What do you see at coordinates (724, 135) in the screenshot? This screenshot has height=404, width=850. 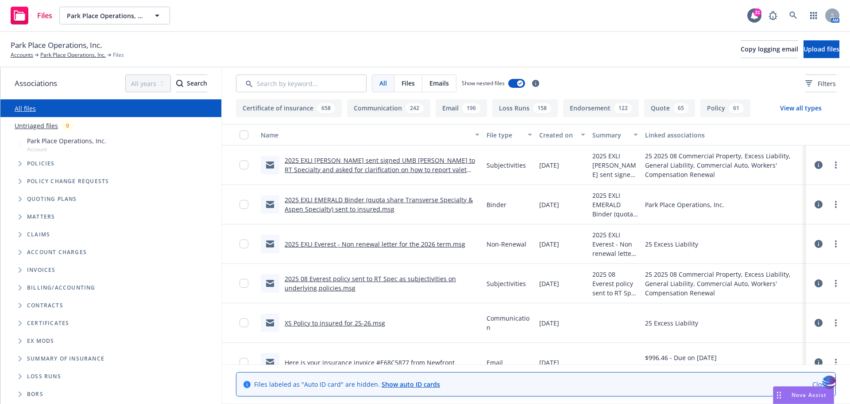 I see `div: Linked associations` at bounding box center [724, 135].